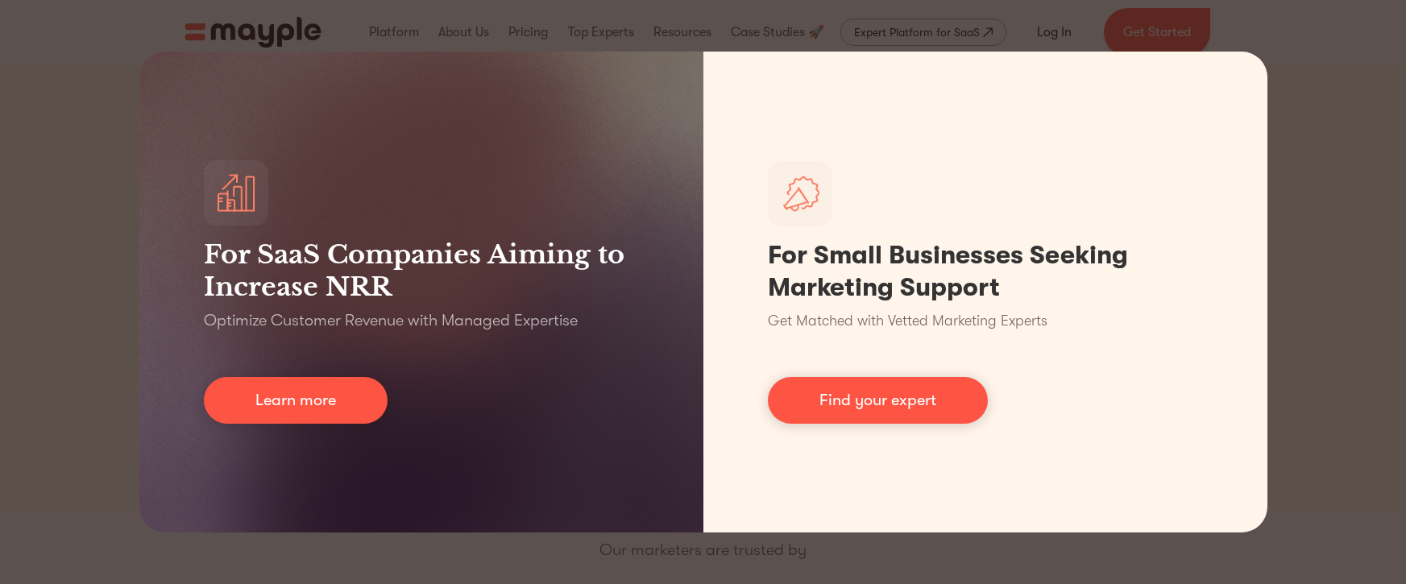 The image size is (1406, 584). I want to click on a: Learn more, so click(296, 401).